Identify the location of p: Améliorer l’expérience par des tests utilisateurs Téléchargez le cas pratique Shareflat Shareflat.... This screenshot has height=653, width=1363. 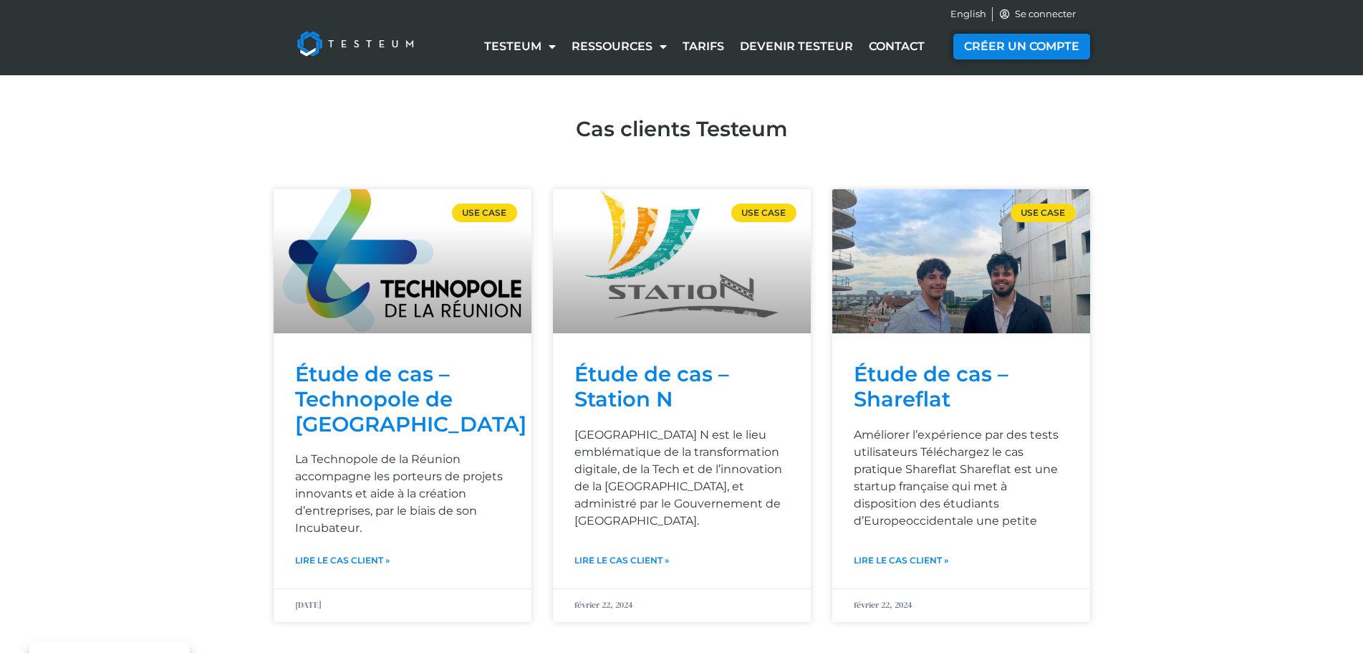
(961, 478).